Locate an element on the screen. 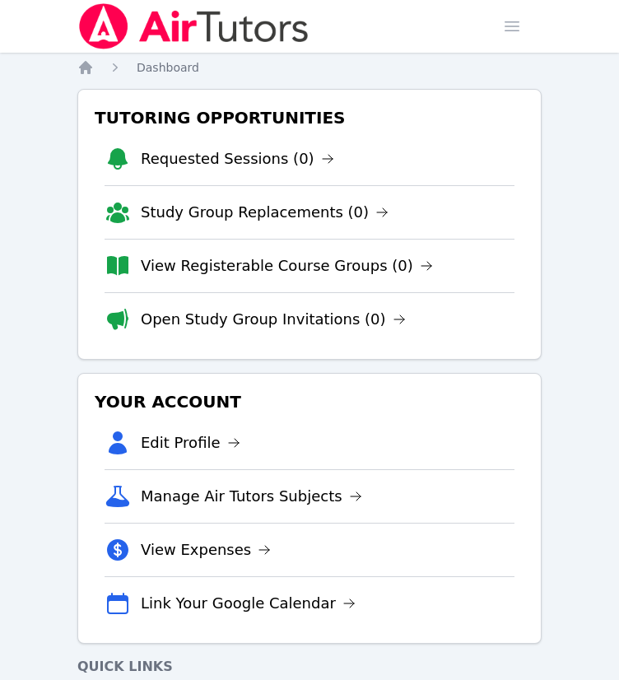 Image resolution: width=619 pixels, height=680 pixels. img: Air Tutors is located at coordinates (193, 26).